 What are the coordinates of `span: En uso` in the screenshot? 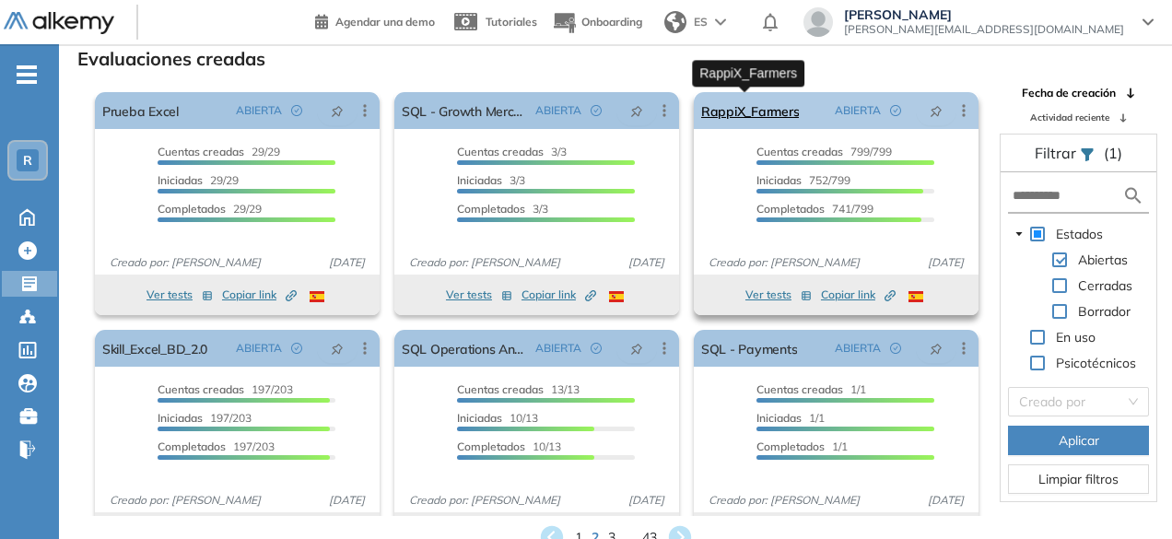 It's located at (1076, 337).